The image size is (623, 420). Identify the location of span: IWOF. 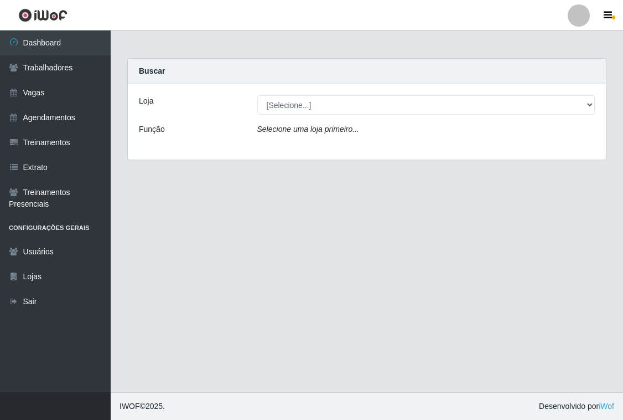
(130, 406).